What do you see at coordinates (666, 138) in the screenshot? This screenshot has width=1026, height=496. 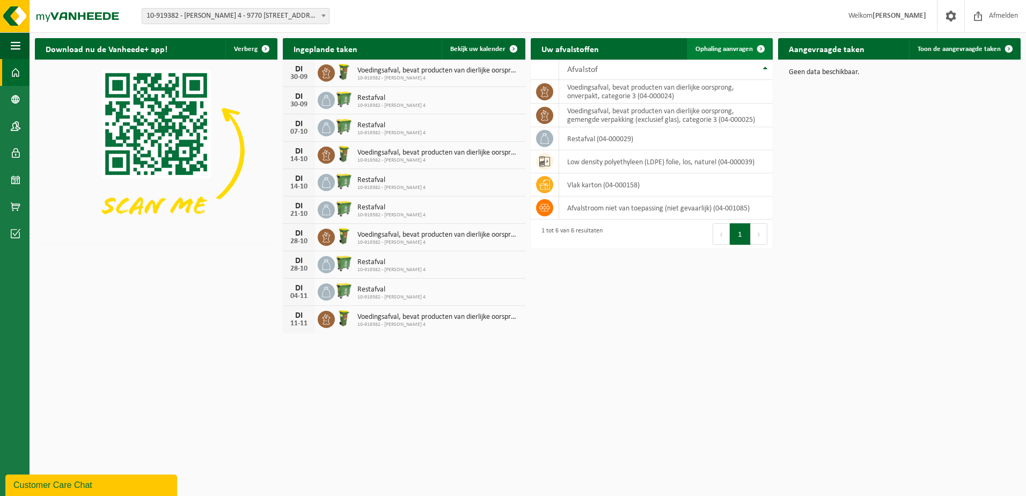 I see `td: restafval (04-000029)` at bounding box center [666, 138].